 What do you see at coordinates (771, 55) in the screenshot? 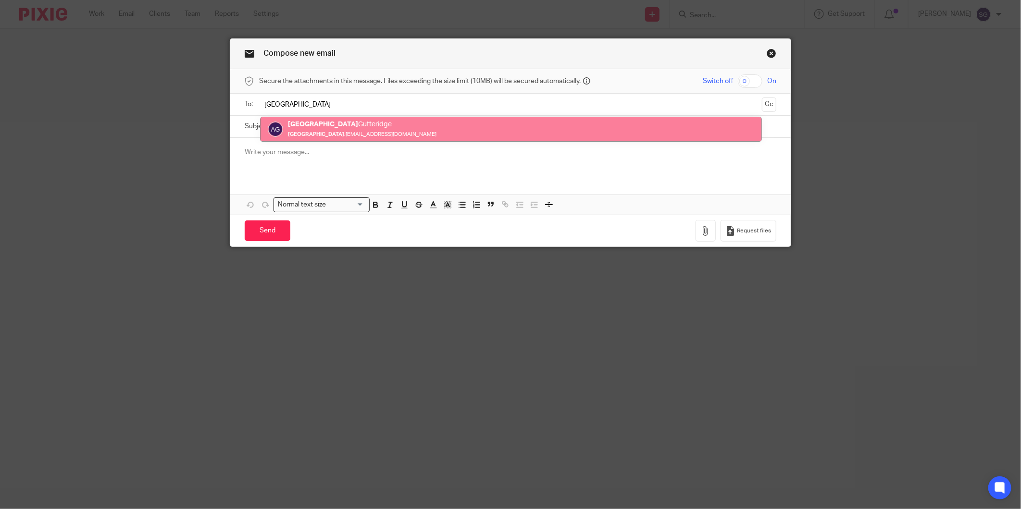
I see `a: Close this dialog window` at bounding box center [771, 55].